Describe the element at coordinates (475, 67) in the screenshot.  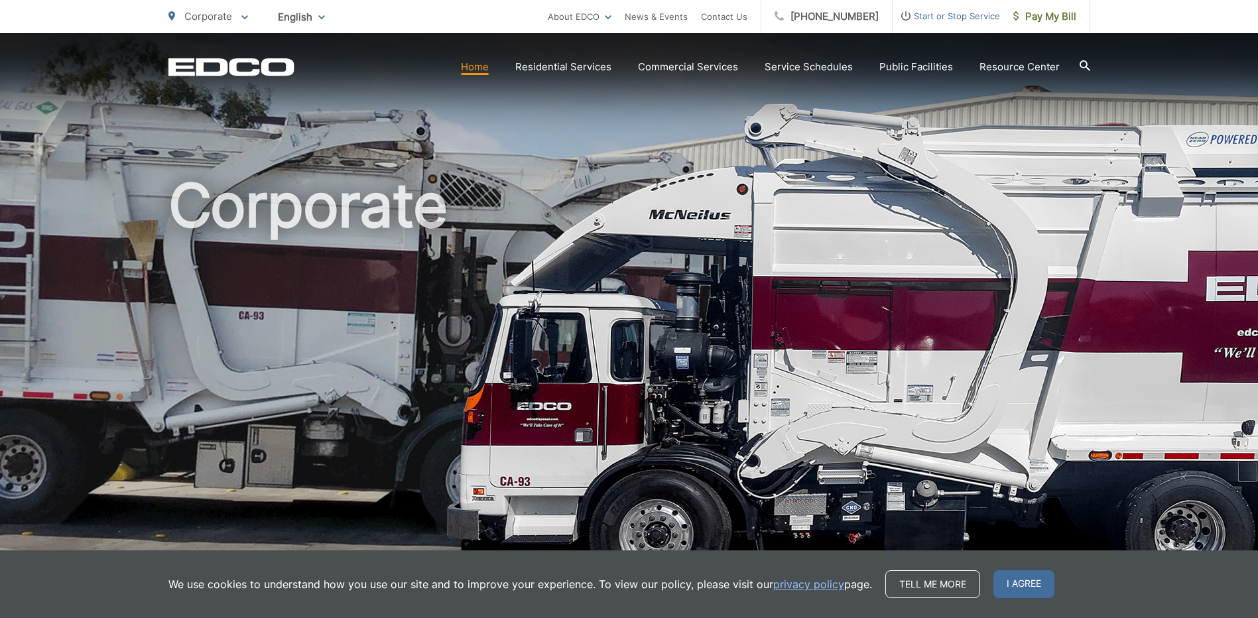
I see `a: Home` at that location.